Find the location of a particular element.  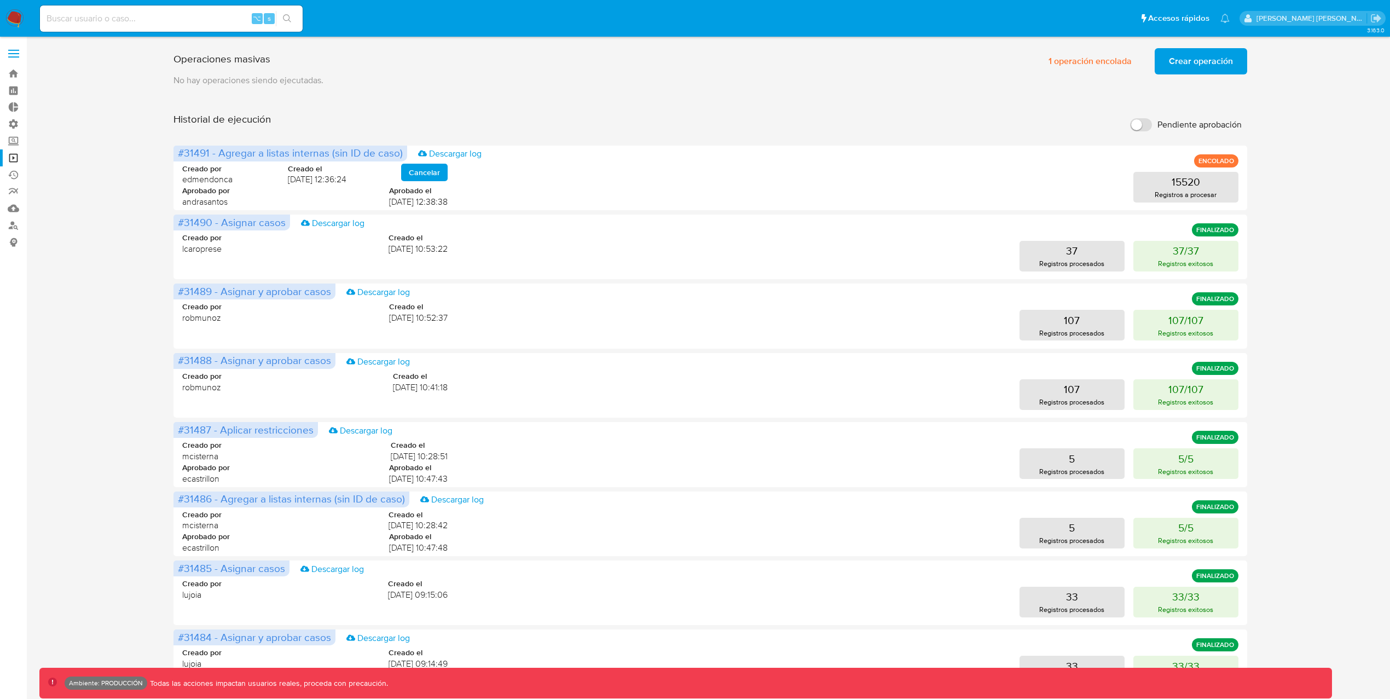

p: Todas las acciones impactan usuarios reales, proceda con precaución. is located at coordinates (268, 683).